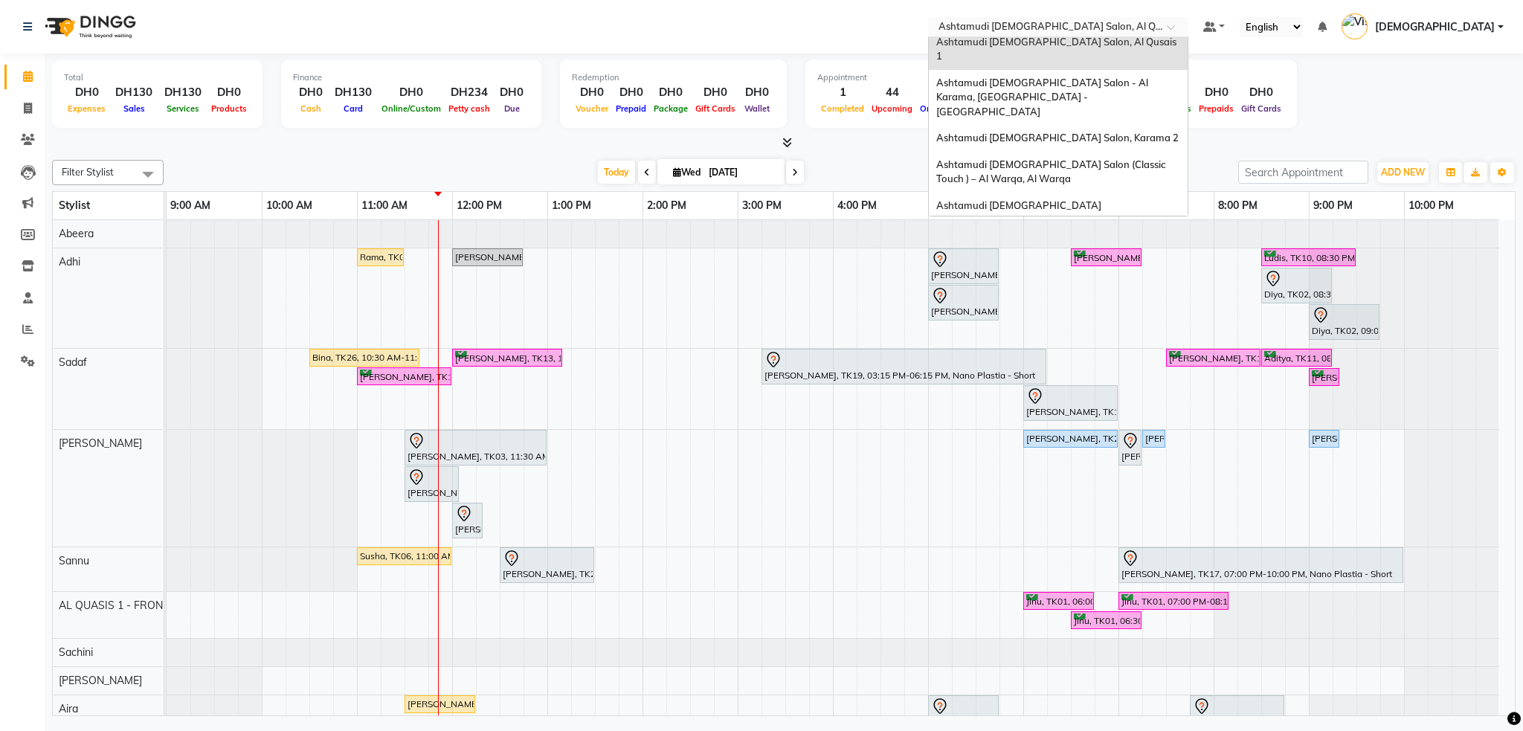 The width and height of the screenshot is (1523, 731). Describe the element at coordinates (742, 173) in the screenshot. I see `input: 2025-09-03` at that location.